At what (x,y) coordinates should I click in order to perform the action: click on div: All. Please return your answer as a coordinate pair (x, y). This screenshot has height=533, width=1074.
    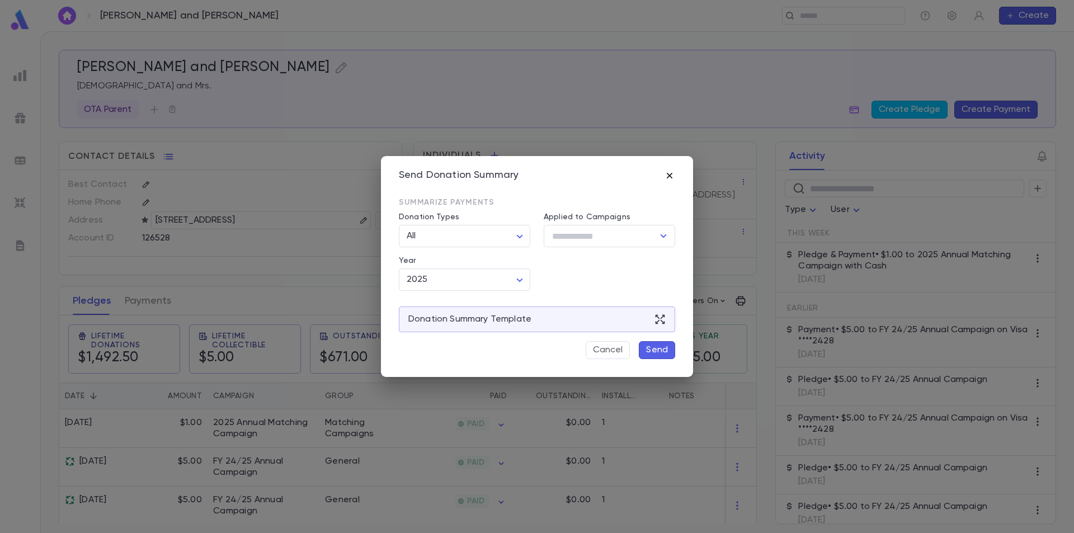
    Looking at the image, I should click on (464, 236).